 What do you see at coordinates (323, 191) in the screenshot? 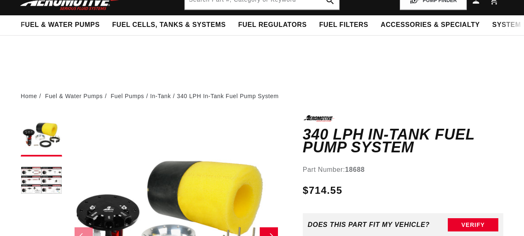
I see `span: $714.55` at bounding box center [323, 191].